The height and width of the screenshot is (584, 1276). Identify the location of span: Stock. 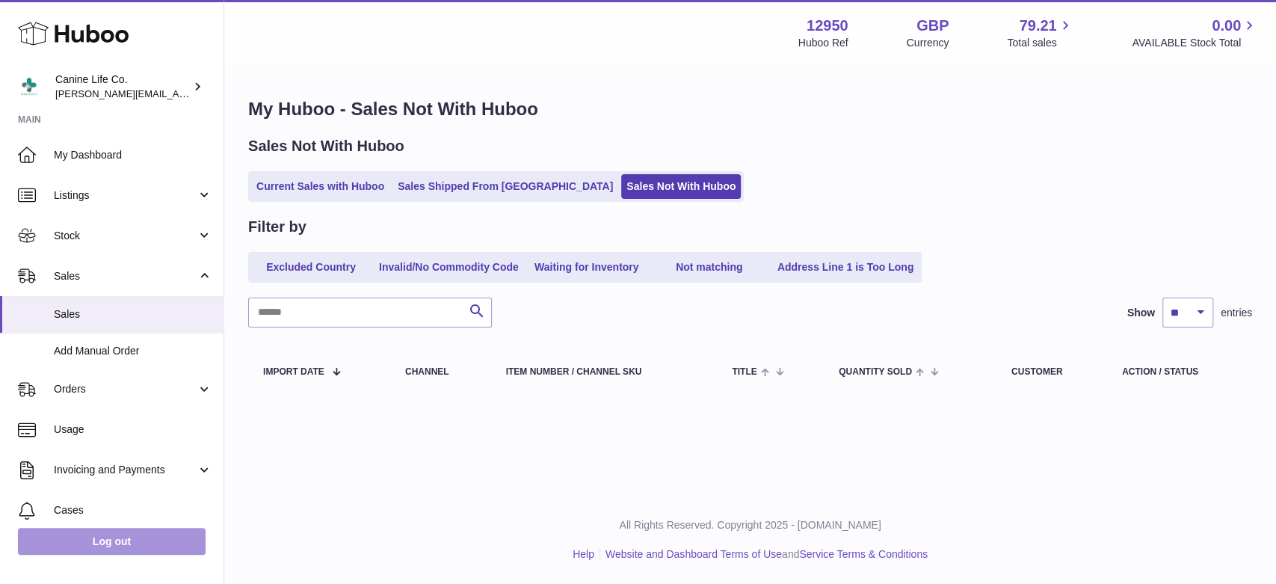
(125, 236).